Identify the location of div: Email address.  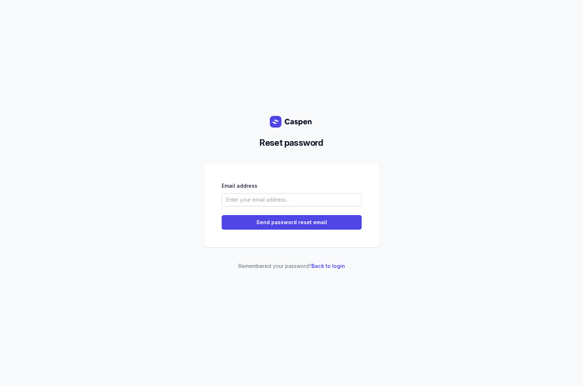
(292, 186).